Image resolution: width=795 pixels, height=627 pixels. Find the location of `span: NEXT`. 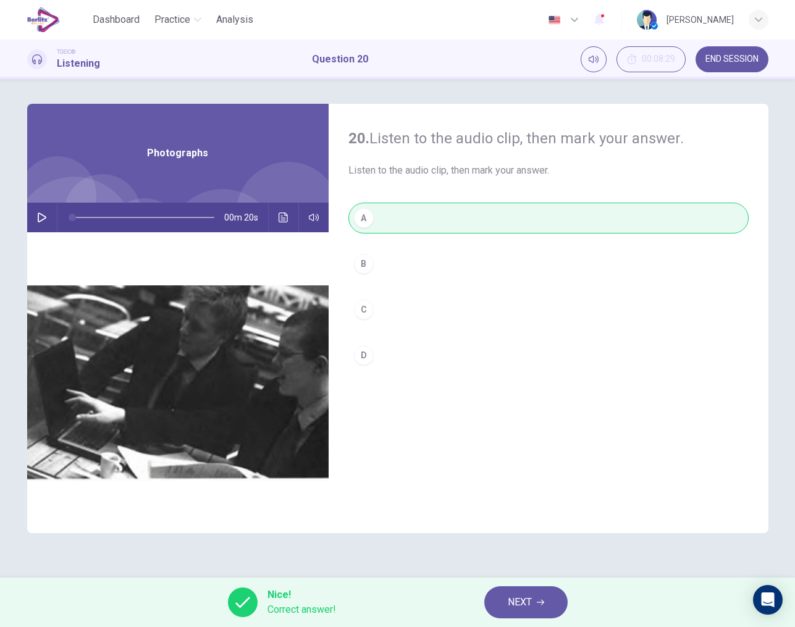

span: NEXT is located at coordinates (519, 602).